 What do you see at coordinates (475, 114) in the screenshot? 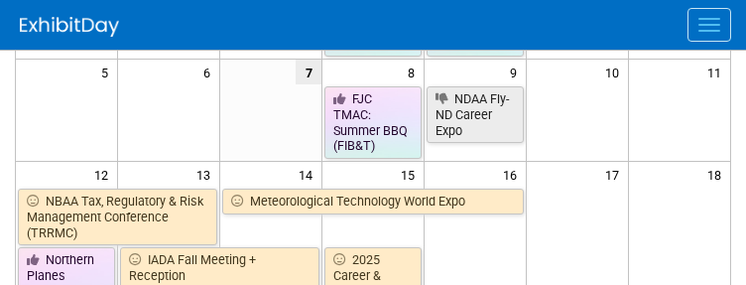
I see `a: NDAA Fly-ND Career Expo` at bounding box center [475, 114].